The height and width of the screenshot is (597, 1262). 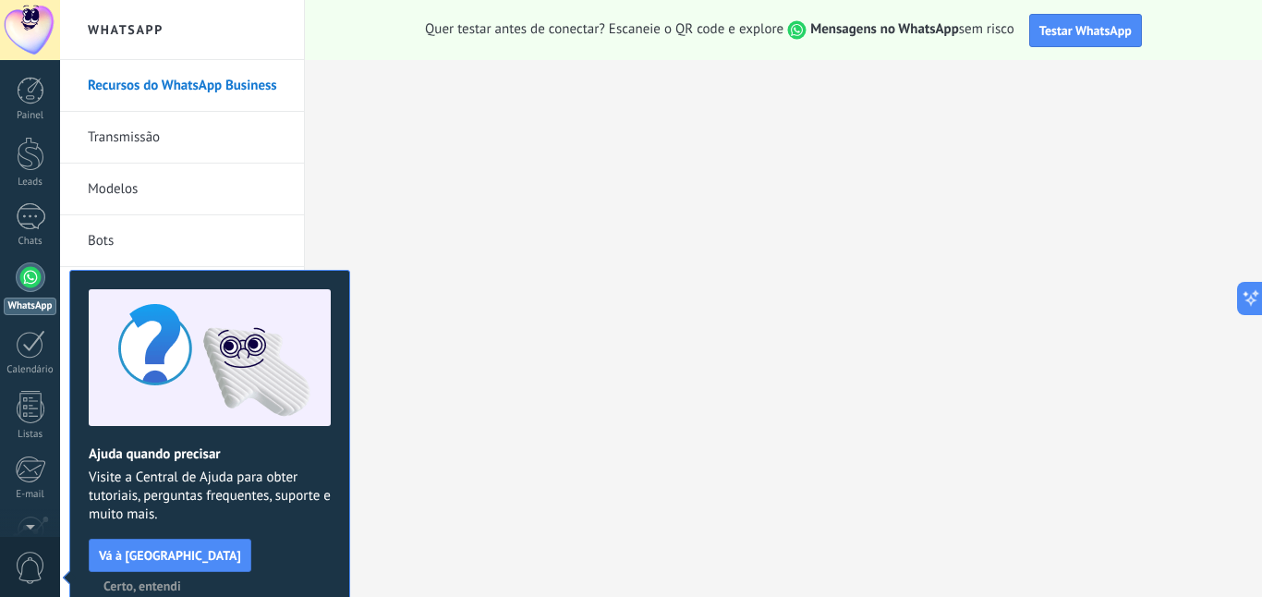 I want to click on div: Chats, so click(x=30, y=241).